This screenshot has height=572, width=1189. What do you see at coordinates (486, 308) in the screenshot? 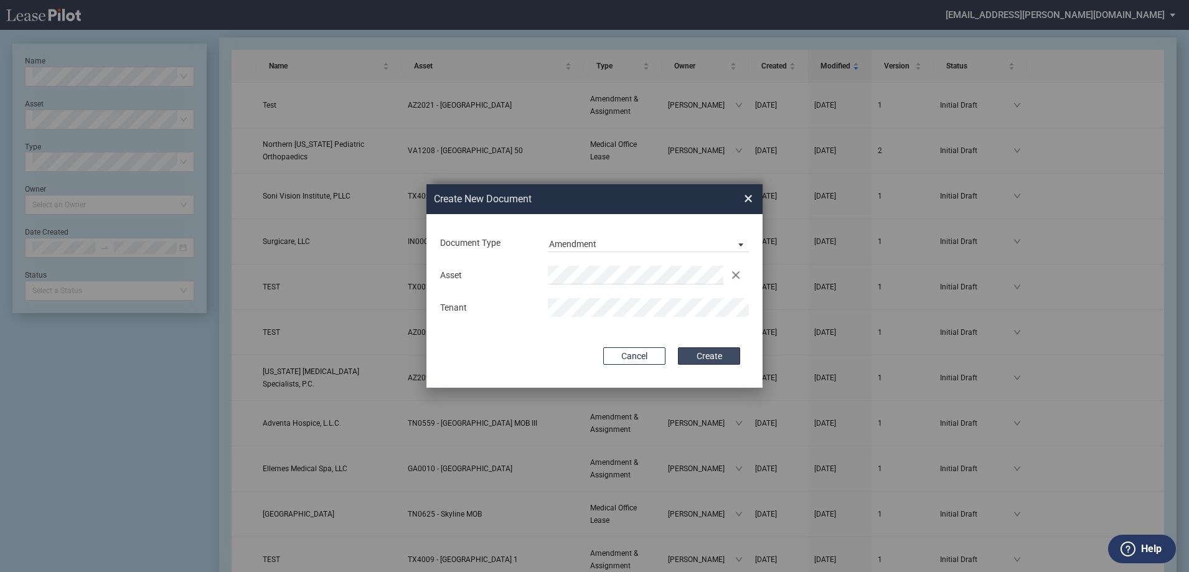
I see `div: Tenant` at bounding box center [486, 308].